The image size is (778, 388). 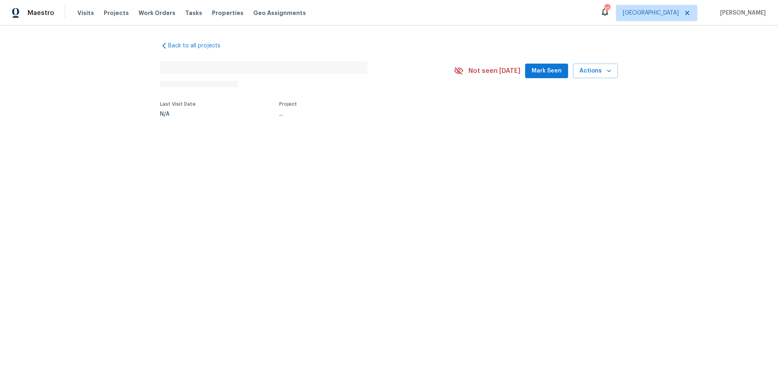 I want to click on span: Work Orders, so click(x=157, y=13).